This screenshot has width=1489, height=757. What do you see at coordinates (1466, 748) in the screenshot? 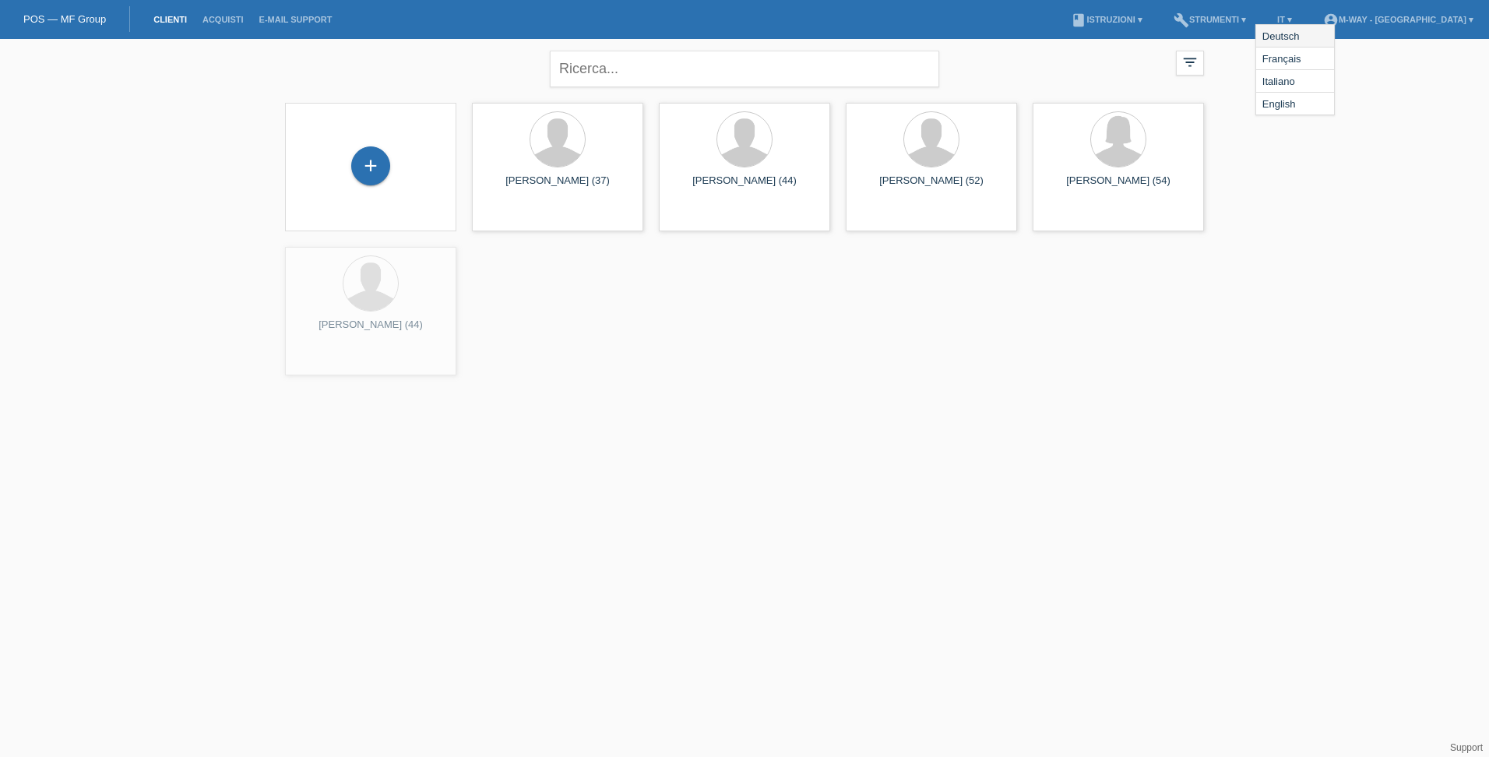
I see `a: Support` at bounding box center [1466, 748].